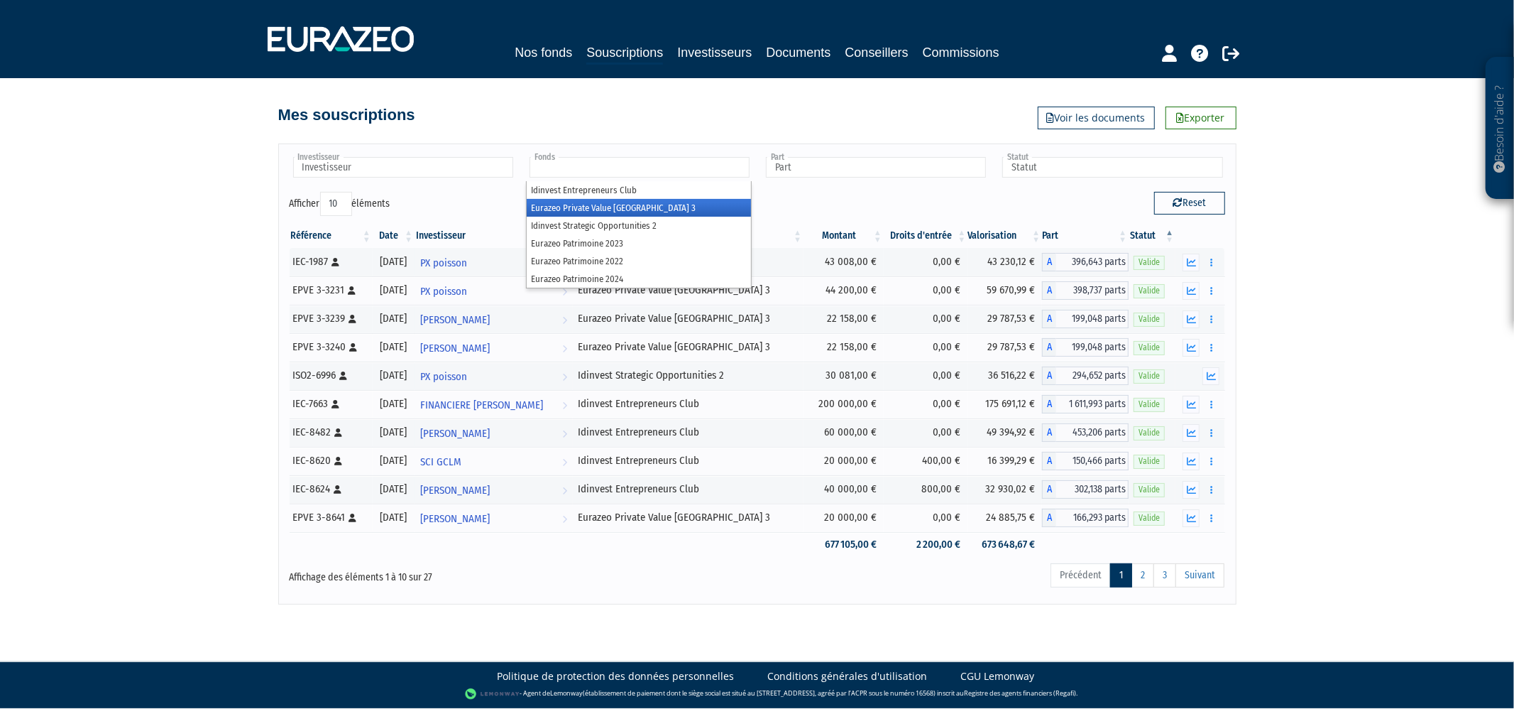 This screenshot has height=719, width=1514. I want to click on div: IEC-1987, so click(330, 261).